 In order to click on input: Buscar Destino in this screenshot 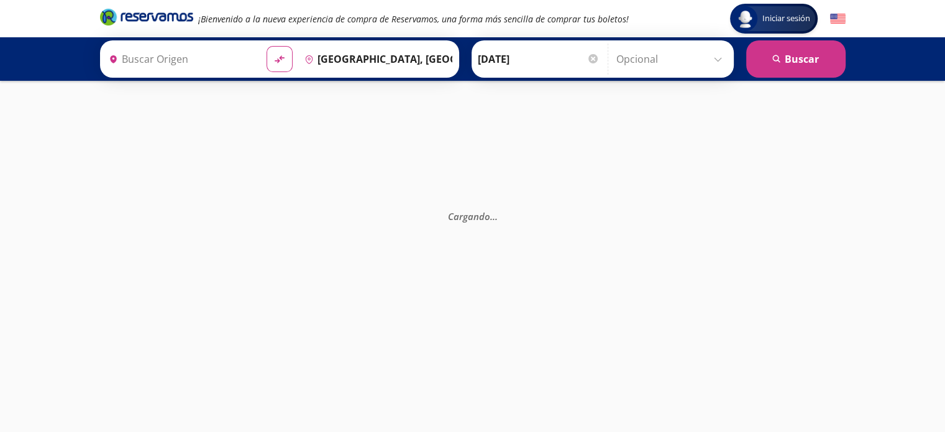, I will do `click(376, 59)`.